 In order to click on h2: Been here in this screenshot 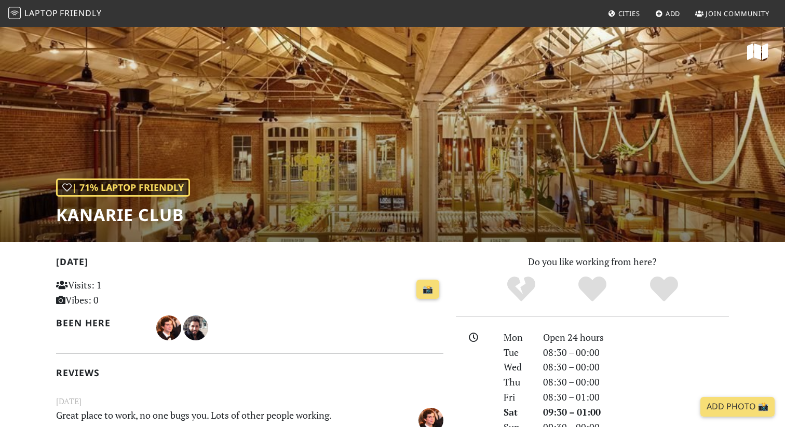, I will do `click(100, 323)`.